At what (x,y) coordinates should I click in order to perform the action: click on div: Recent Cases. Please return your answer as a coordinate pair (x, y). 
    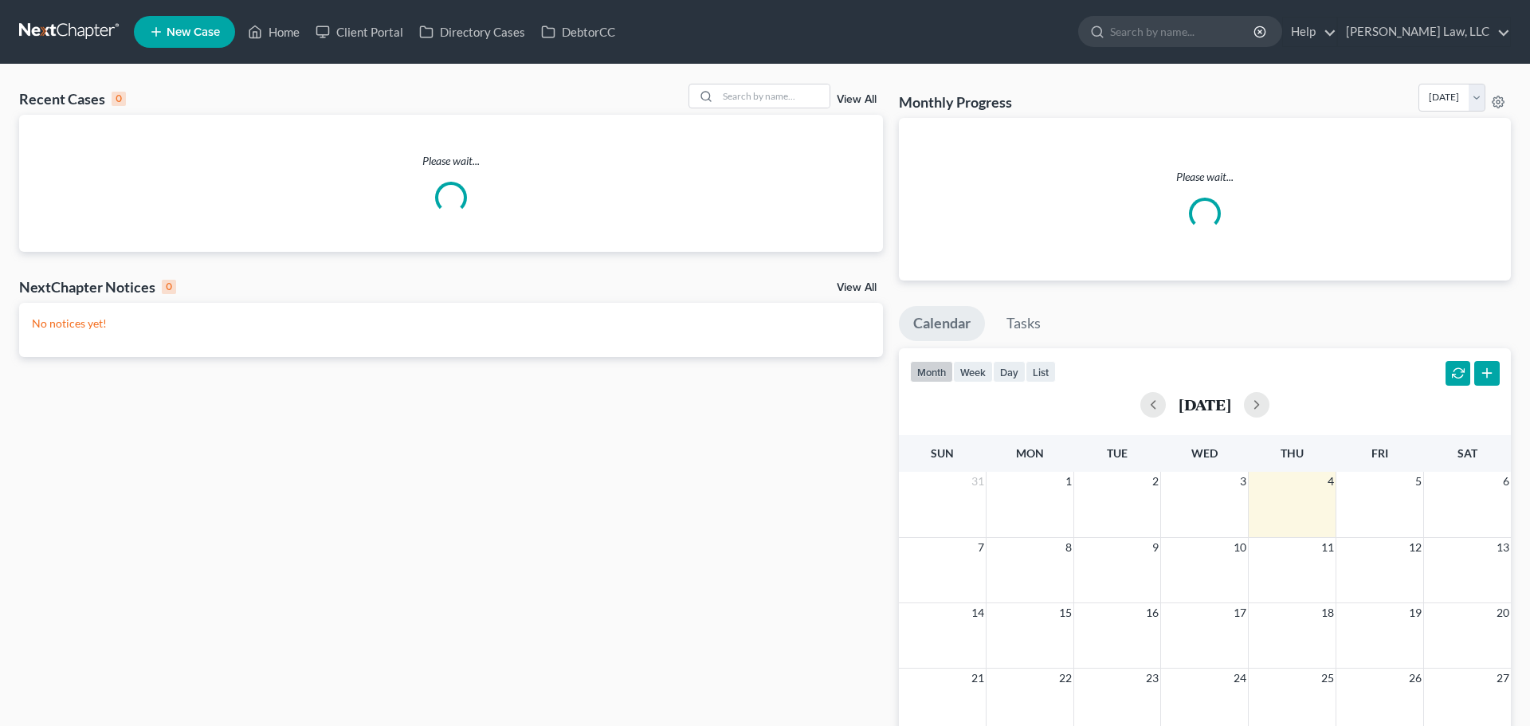
    Looking at the image, I should click on (73, 99).